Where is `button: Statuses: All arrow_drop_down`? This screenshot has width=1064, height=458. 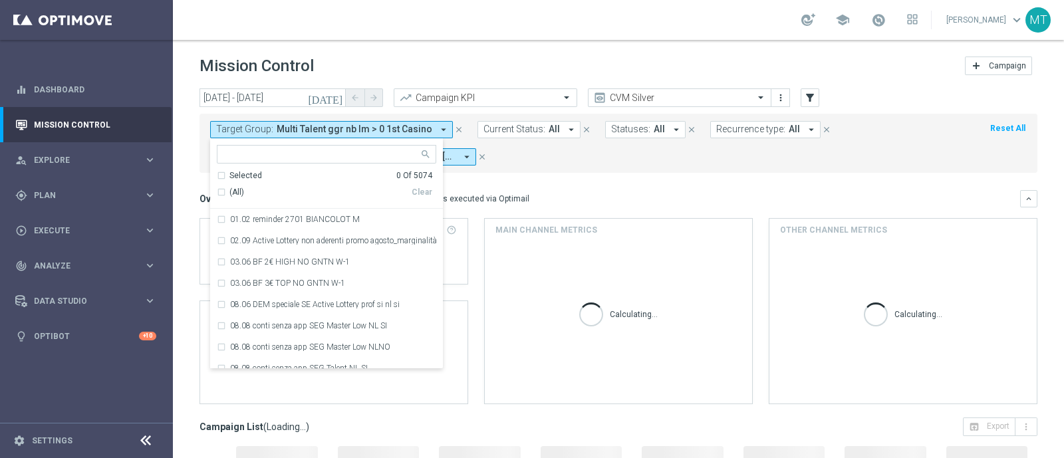
button: Statuses: All arrow_drop_down is located at coordinates (645, 130).